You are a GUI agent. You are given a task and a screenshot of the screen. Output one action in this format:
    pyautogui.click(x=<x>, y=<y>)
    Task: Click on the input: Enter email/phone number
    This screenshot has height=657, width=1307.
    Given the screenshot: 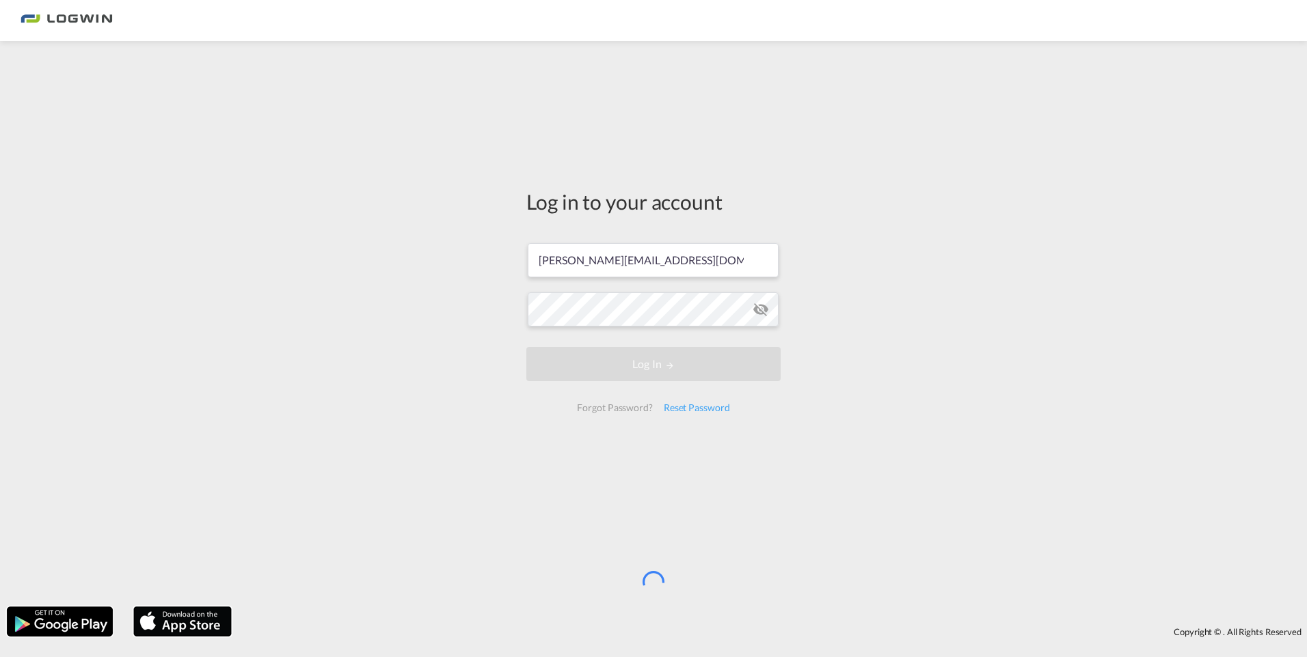 What is the action you would take?
    pyautogui.click(x=653, y=260)
    